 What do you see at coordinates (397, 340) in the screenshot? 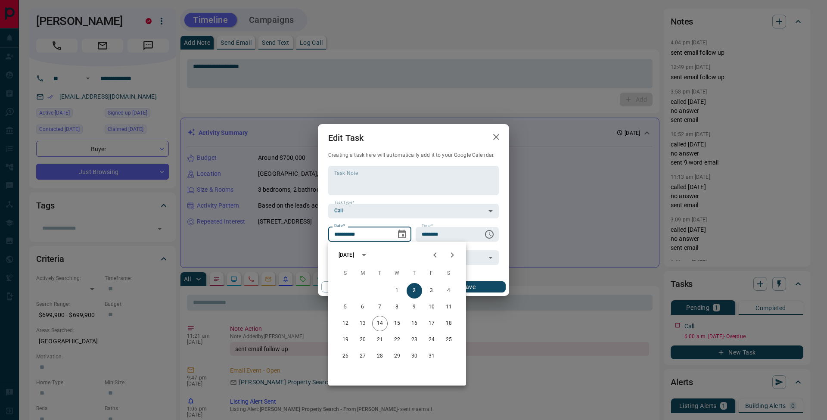
I see `button: 22` at bounding box center [397, 340].